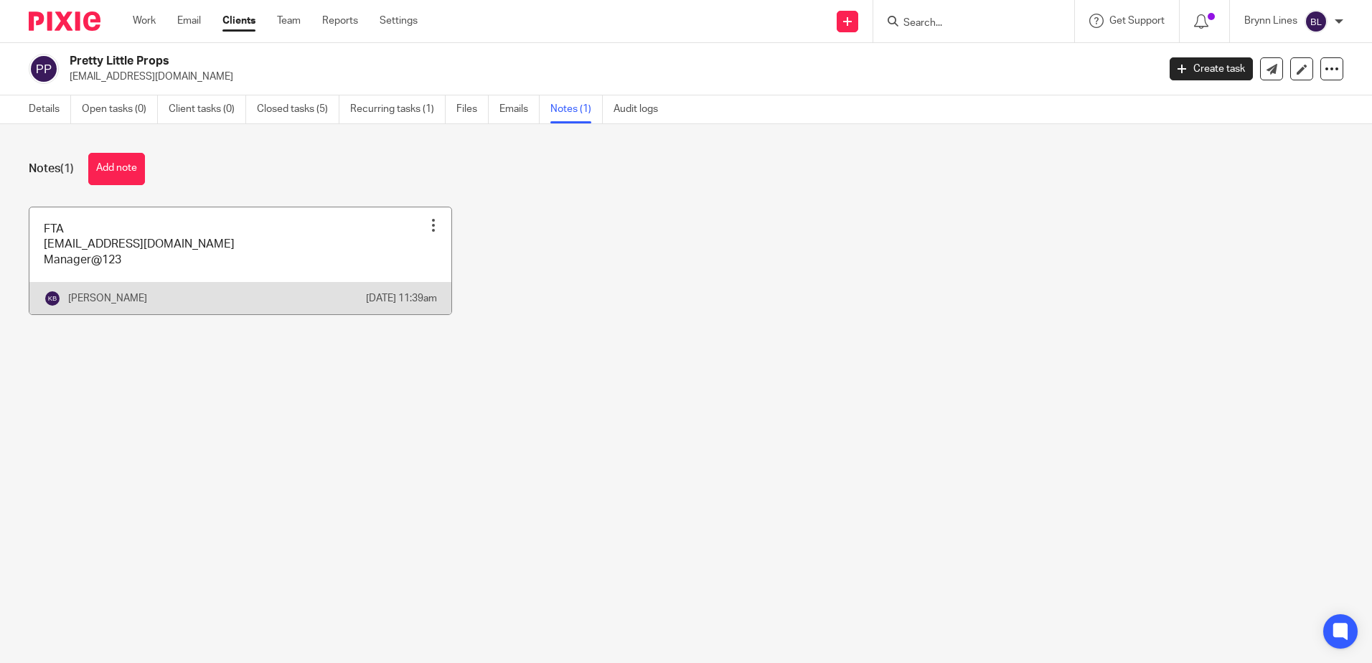 The image size is (1372, 663). I want to click on a: Team, so click(289, 21).